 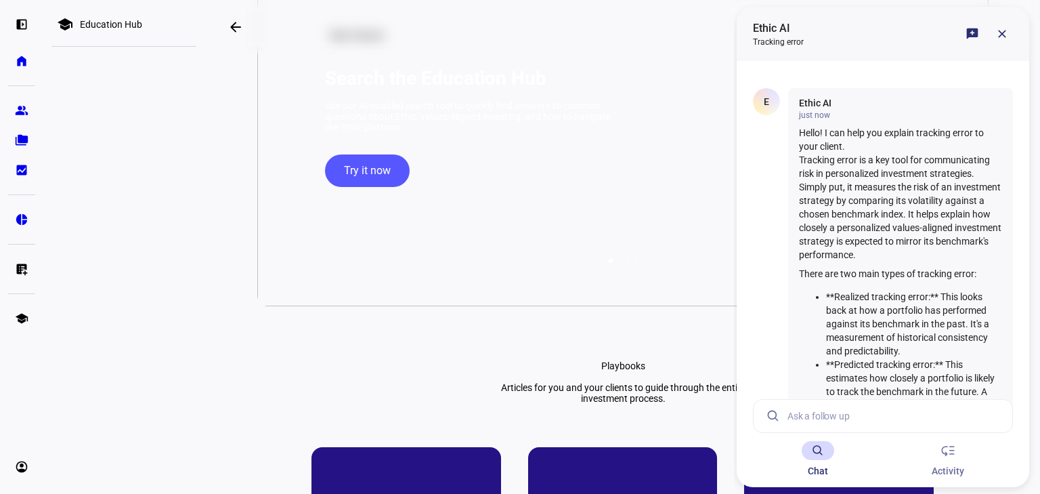 What do you see at coordinates (236, 27) in the screenshot?
I see `mat-icon: arrow_backwards` at bounding box center [236, 27].